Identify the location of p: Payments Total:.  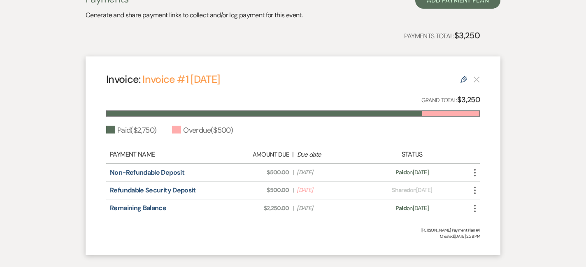
(442, 35).